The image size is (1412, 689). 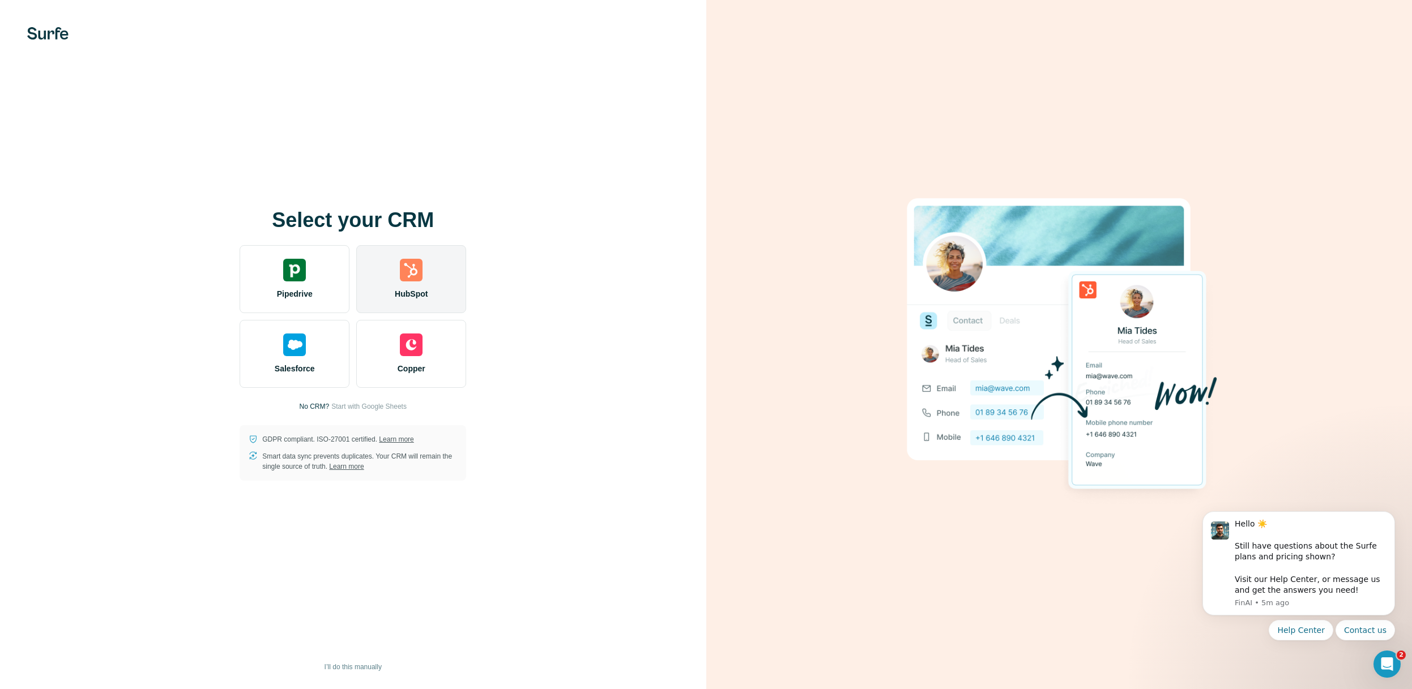 What do you see at coordinates (125, 106) in the screenshot?
I see `p: Message from FinAI, sent 5m ago` at bounding box center [125, 106].